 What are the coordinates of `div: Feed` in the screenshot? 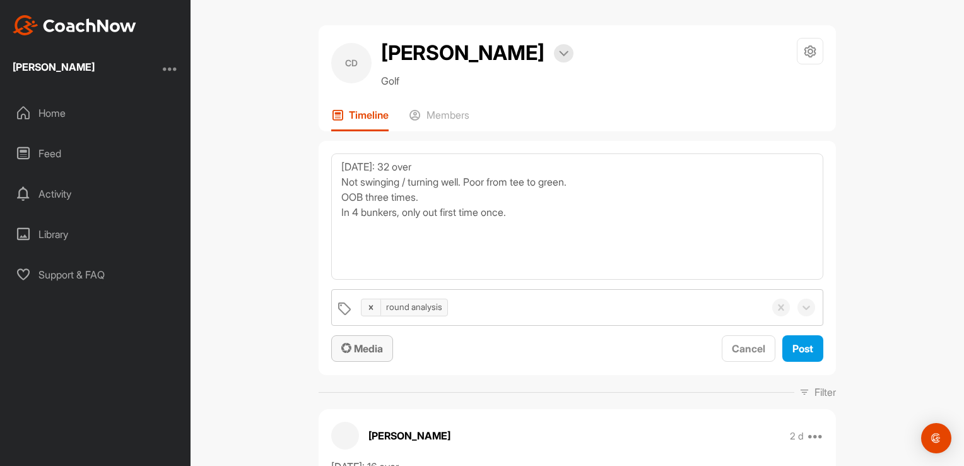 It's located at (96, 153).